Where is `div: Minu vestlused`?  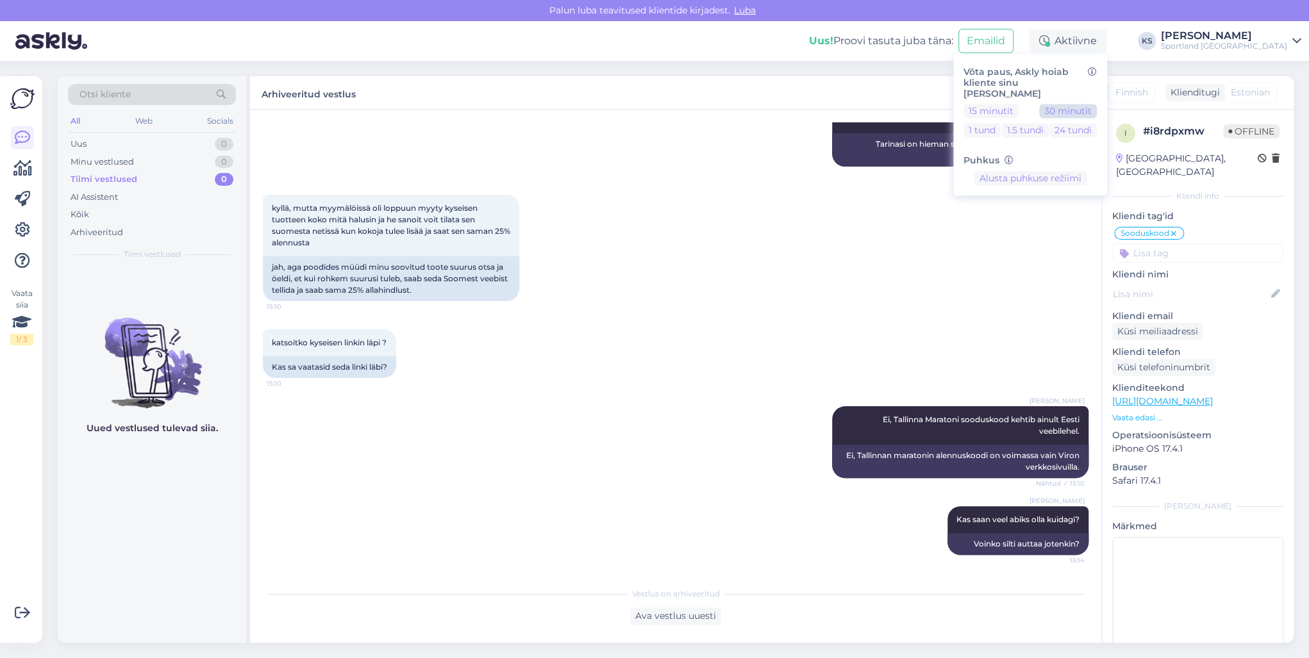 div: Minu vestlused is located at coordinates (102, 162).